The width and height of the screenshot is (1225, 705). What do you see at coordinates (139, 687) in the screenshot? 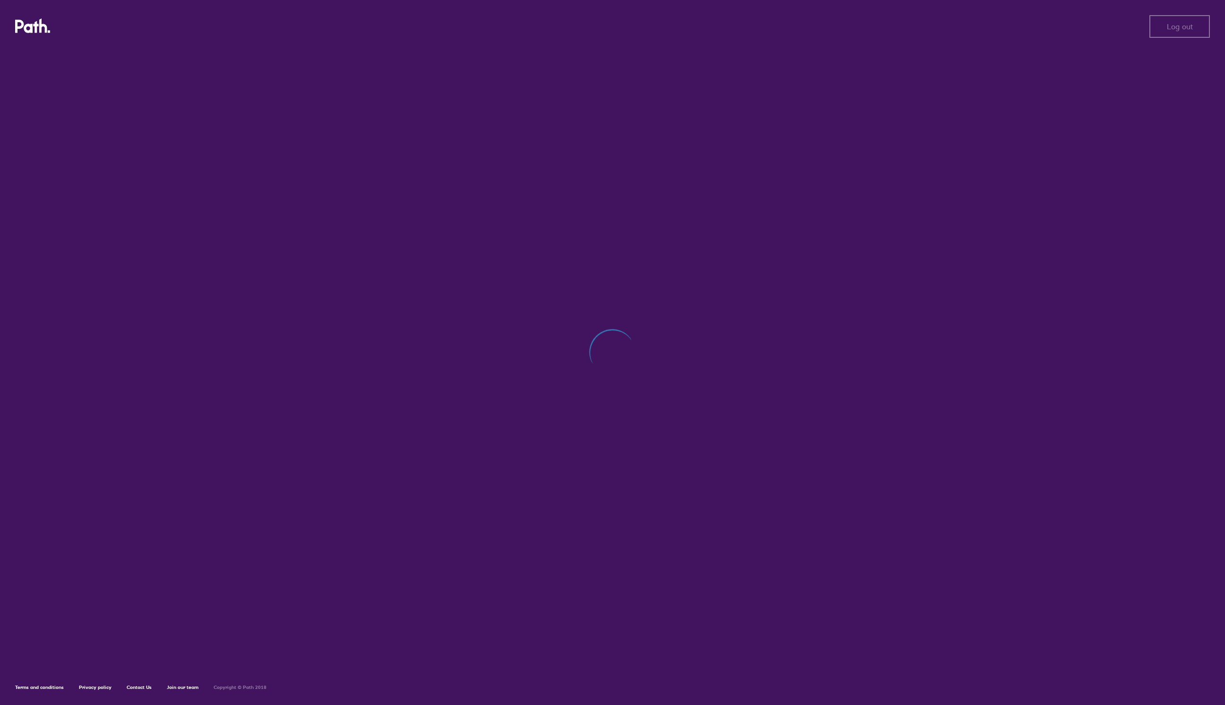
I see `a: Contact Us` at bounding box center [139, 687].